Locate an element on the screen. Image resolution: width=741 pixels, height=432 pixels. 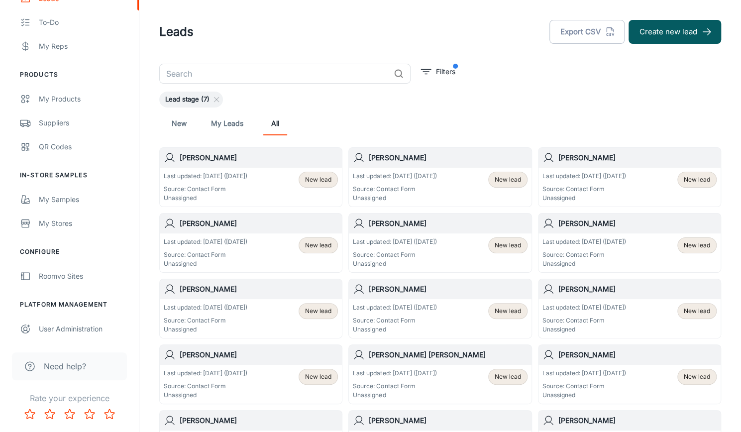
div: My Reps is located at coordinates (84, 46).